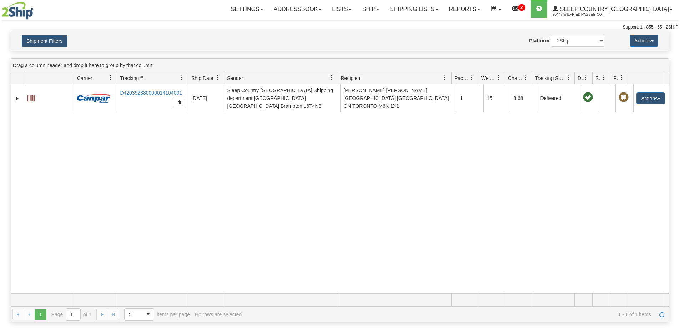  Describe the element at coordinates (445, 78) in the screenshot. I see `a: Recipient filter column settings` at that location.